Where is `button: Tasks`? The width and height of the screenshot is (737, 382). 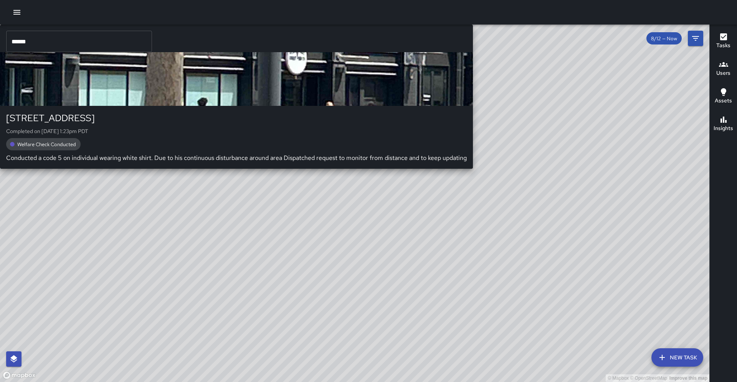 button: Tasks is located at coordinates (723, 41).